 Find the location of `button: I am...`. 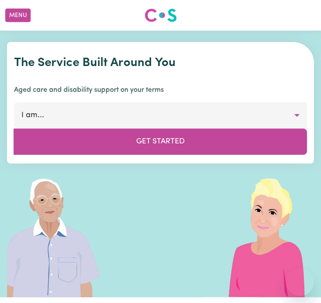

button: I am... is located at coordinates (160, 116).